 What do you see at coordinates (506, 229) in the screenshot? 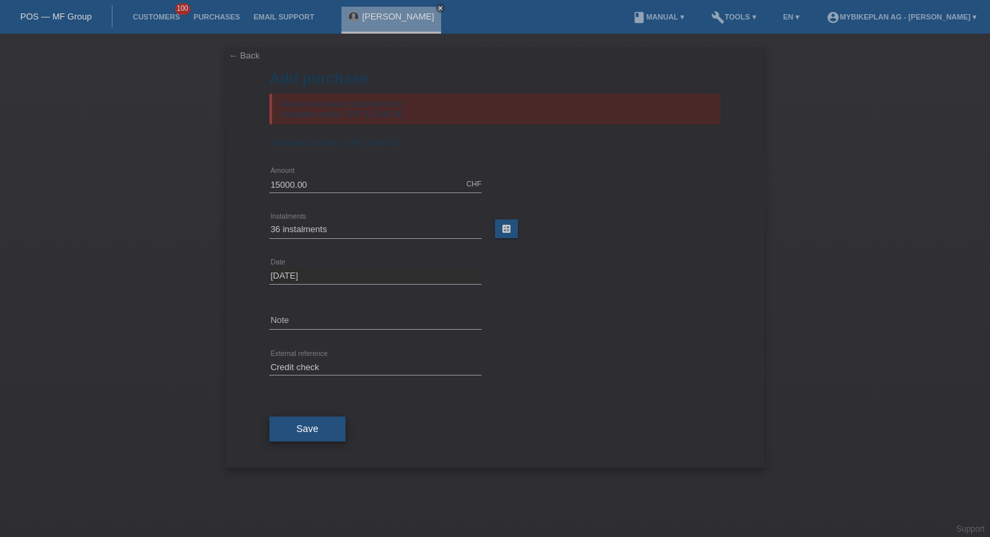
I see `i: calculate` at bounding box center [506, 229].